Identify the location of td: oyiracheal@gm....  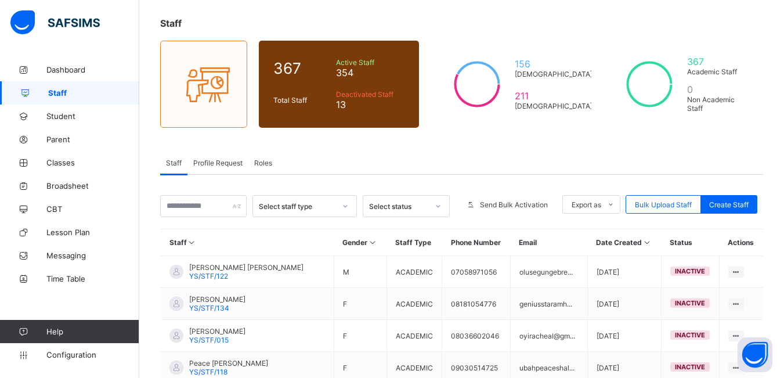
(548, 335).